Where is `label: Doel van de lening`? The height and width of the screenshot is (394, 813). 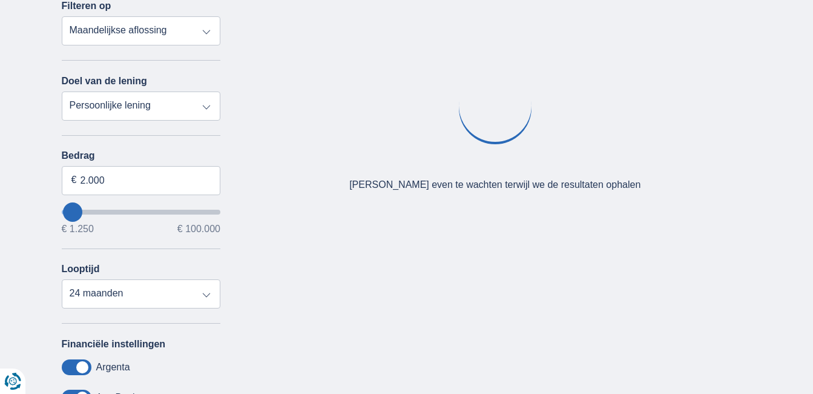 label: Doel van de lening is located at coordinates (104, 81).